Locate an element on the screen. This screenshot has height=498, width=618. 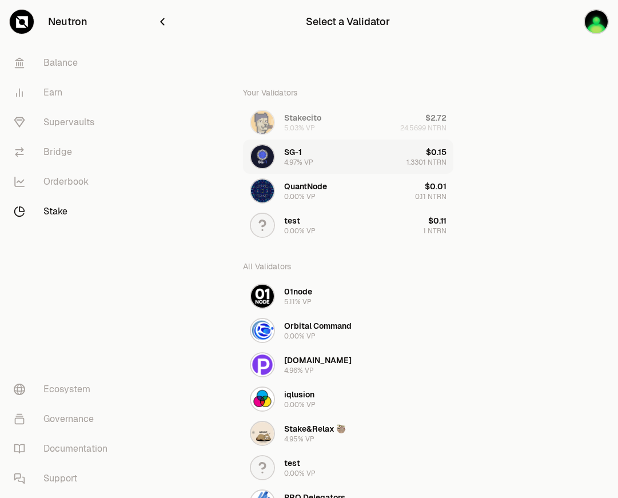
img: Orbital Command Logo is located at coordinates (262, 330).